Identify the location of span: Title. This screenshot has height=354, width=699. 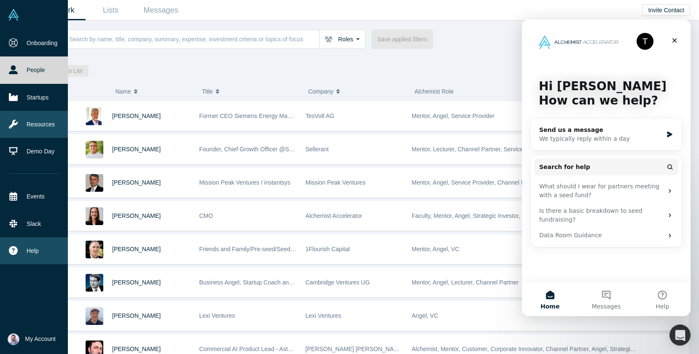
(207, 91).